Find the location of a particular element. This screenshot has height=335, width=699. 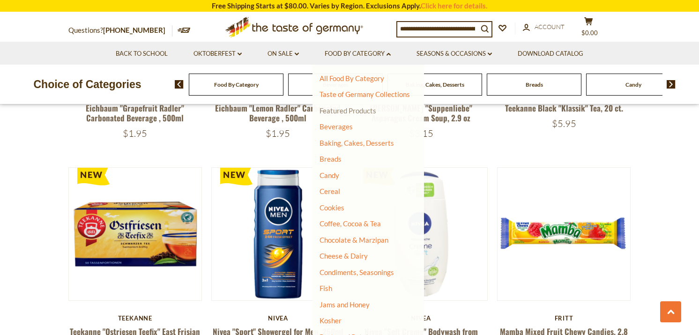

a: Cheese & Dairy is located at coordinates (344, 256).